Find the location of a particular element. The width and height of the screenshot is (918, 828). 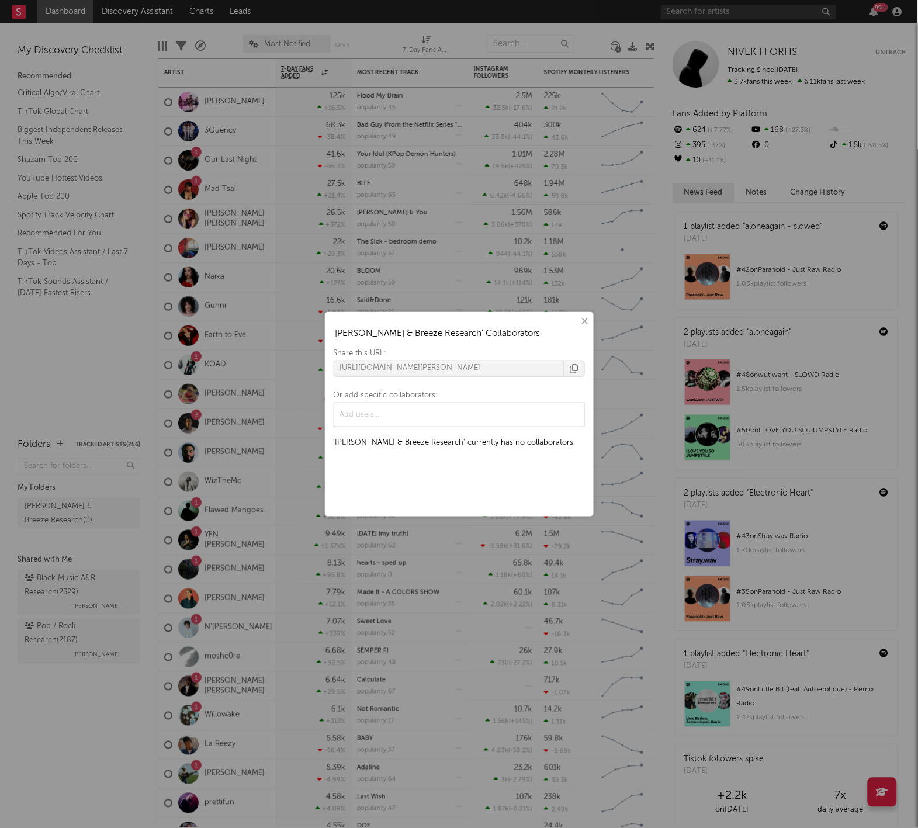

input: Add users... is located at coordinates (379, 415).